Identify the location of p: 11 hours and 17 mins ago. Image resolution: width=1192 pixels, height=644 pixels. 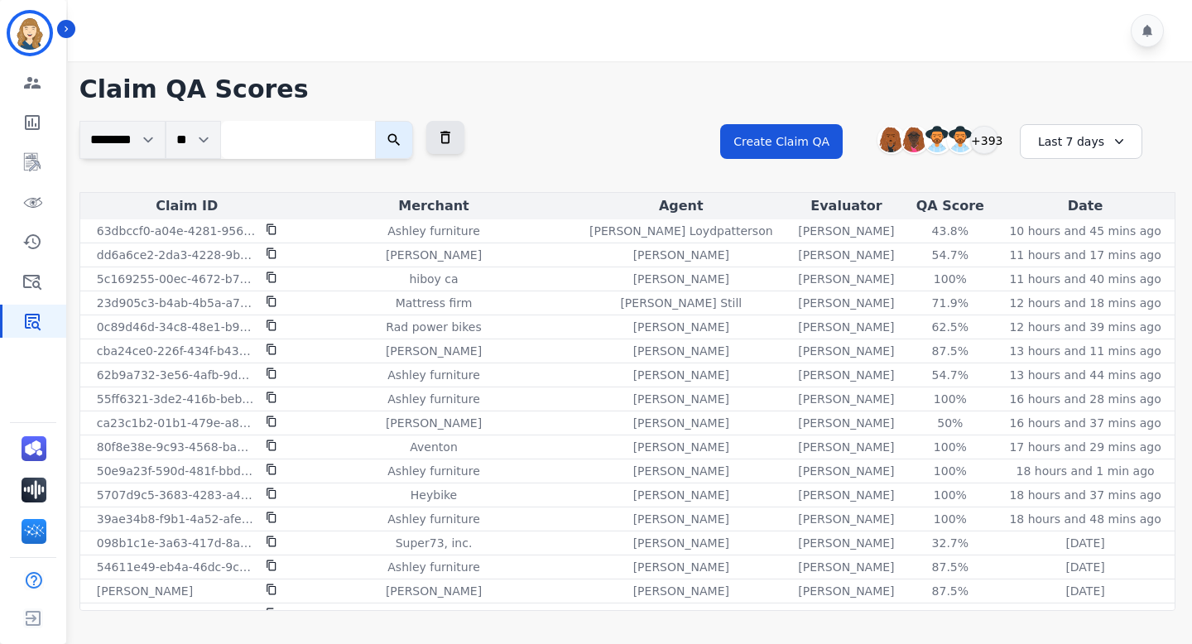
(1085, 255).